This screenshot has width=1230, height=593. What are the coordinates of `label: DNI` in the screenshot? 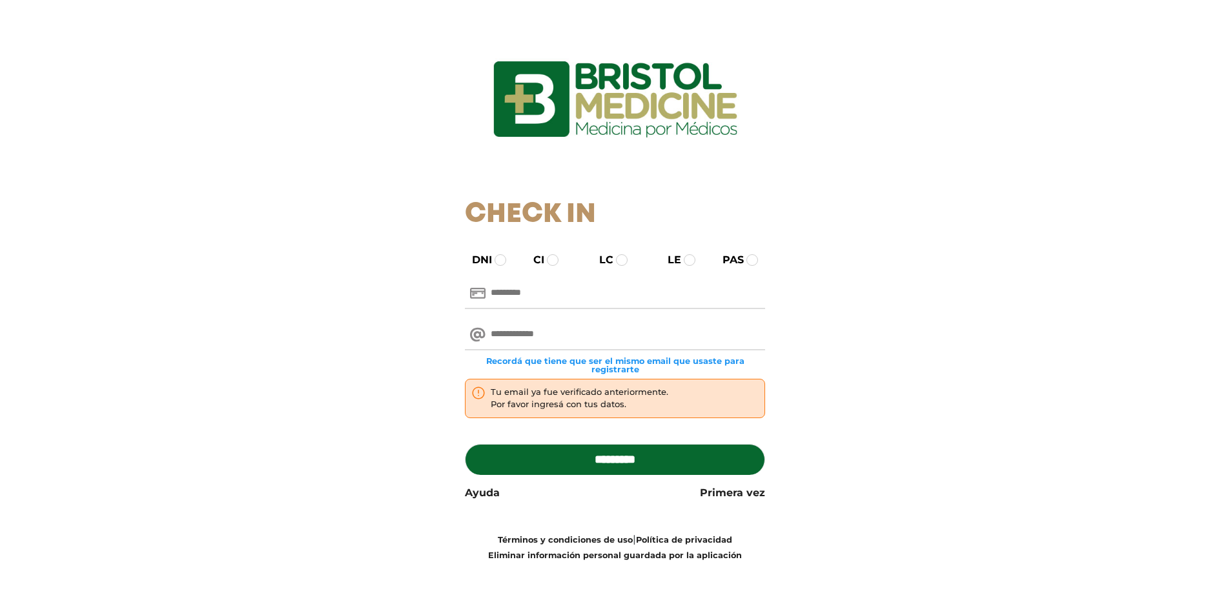 It's located at (476, 260).